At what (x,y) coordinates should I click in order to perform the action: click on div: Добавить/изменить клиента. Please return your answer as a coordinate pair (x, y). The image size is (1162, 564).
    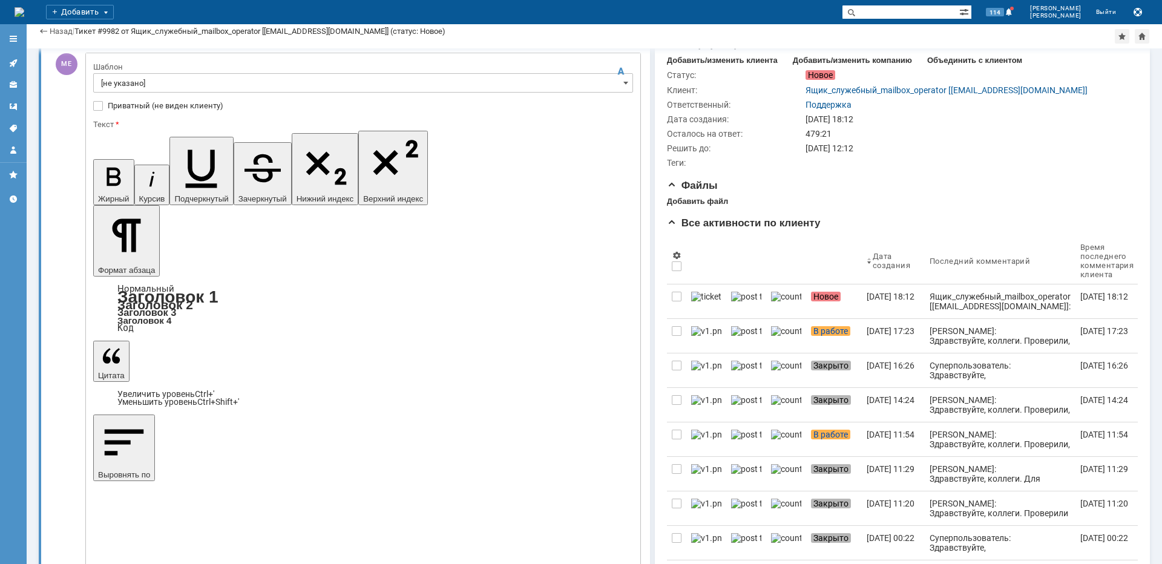
    Looking at the image, I should click on (722, 61).